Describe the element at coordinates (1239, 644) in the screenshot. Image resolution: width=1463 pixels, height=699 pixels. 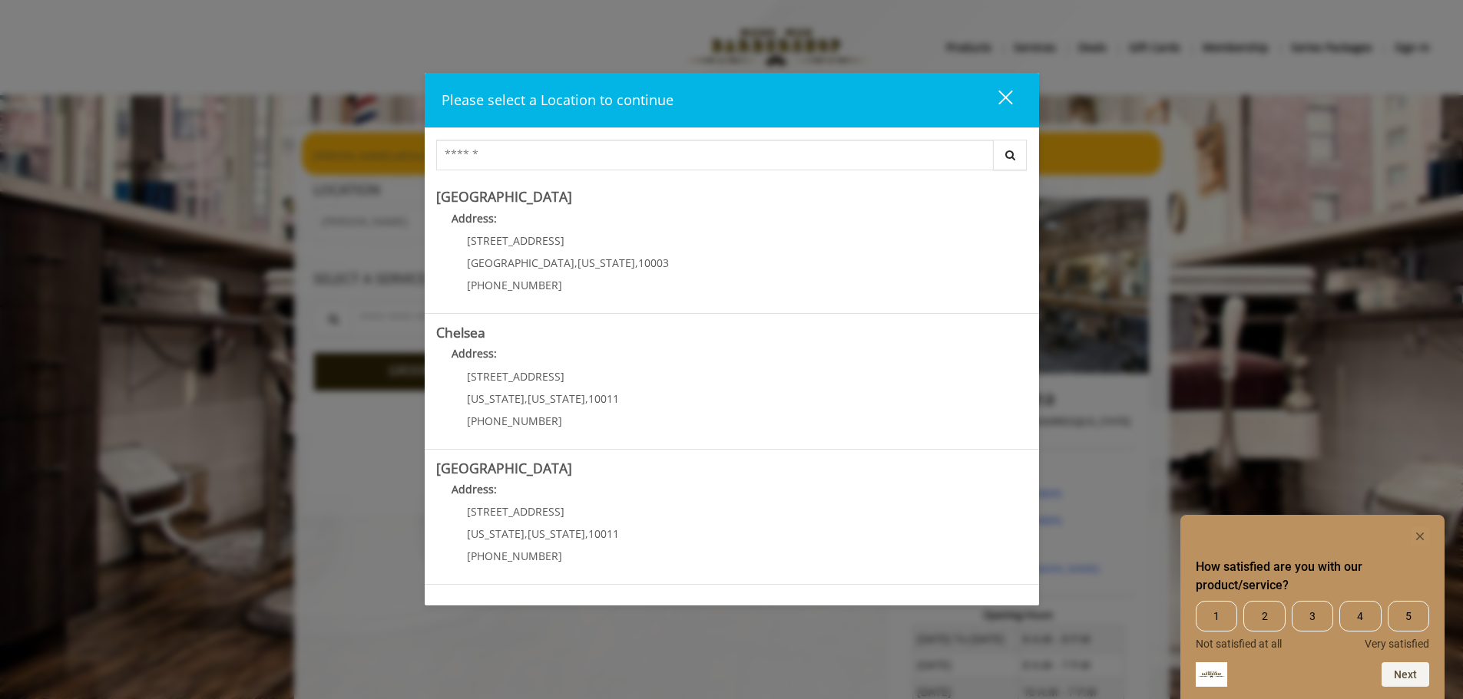
I see `span: Not satisfied at all` at that location.